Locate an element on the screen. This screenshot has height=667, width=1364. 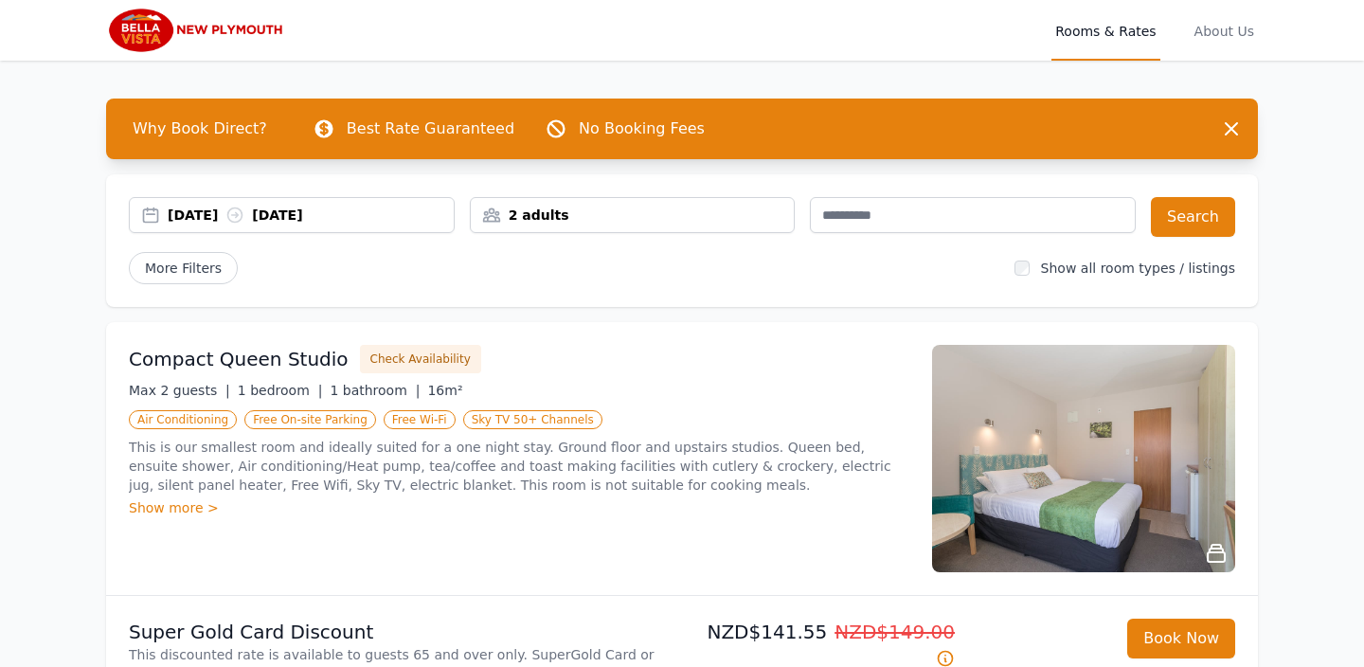
span: NZD$149.00 is located at coordinates (894, 632).